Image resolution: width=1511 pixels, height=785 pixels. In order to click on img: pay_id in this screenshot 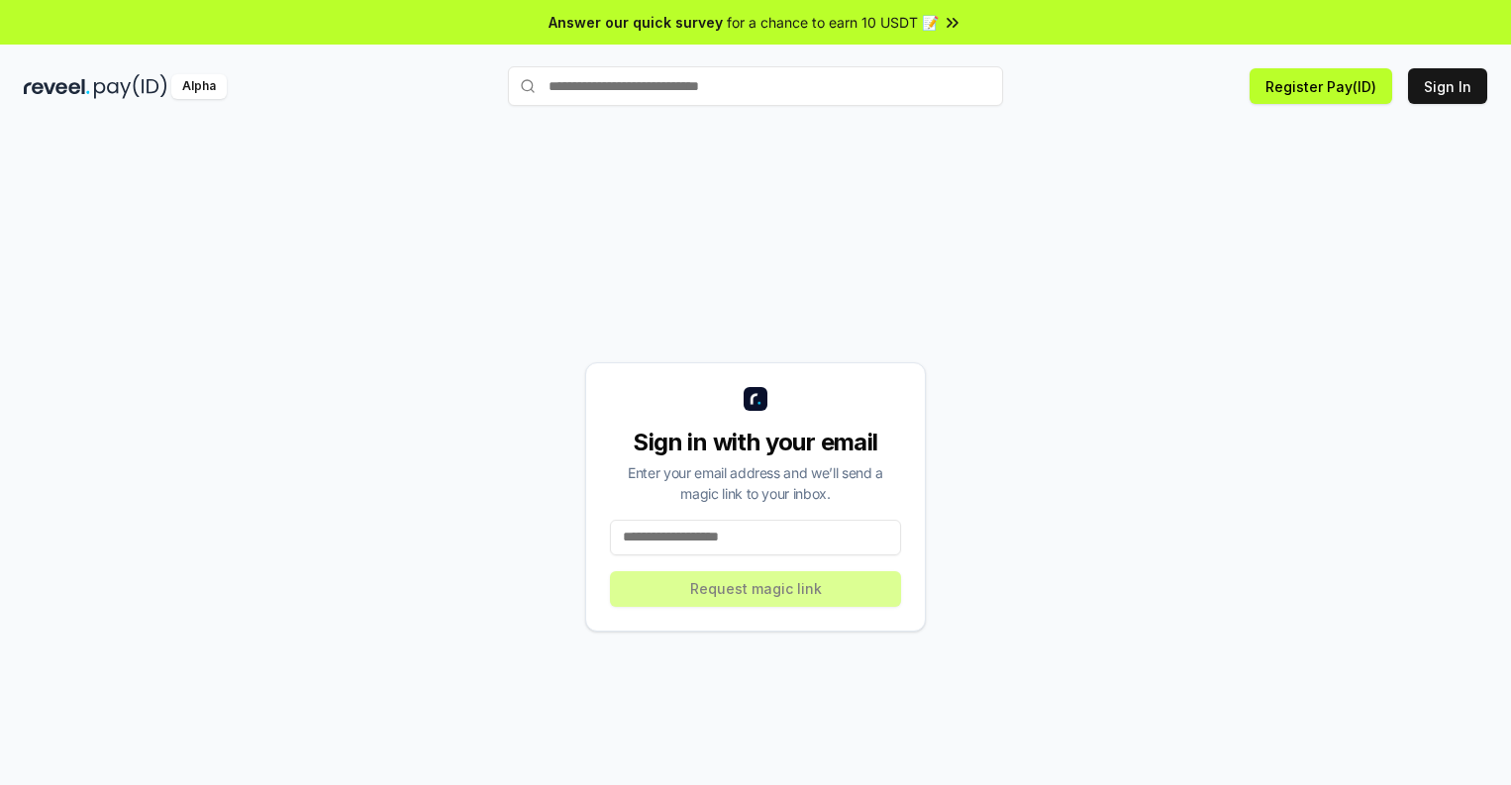, I will do `click(131, 86)`.